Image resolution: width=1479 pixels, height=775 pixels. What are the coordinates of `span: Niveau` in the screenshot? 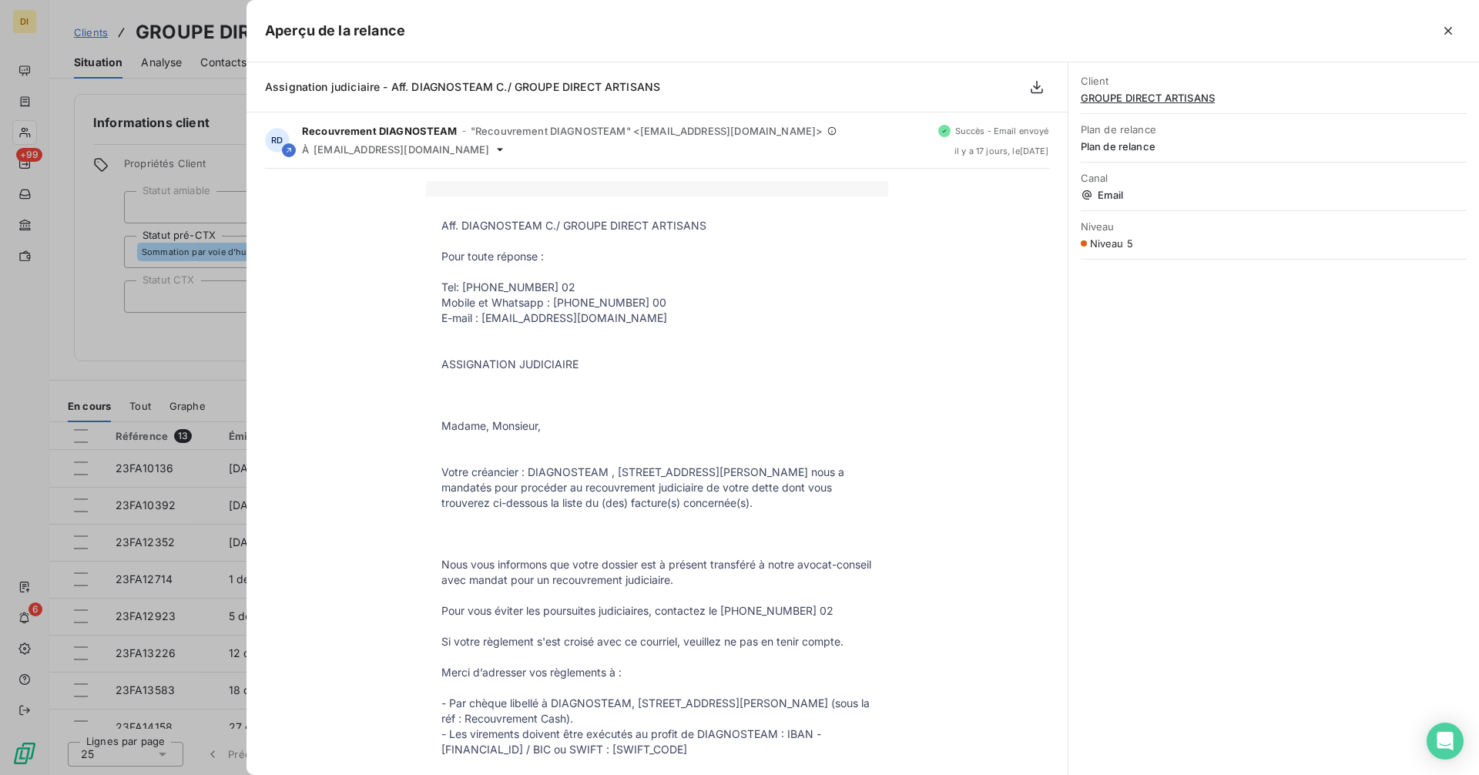 It's located at (1274, 227).